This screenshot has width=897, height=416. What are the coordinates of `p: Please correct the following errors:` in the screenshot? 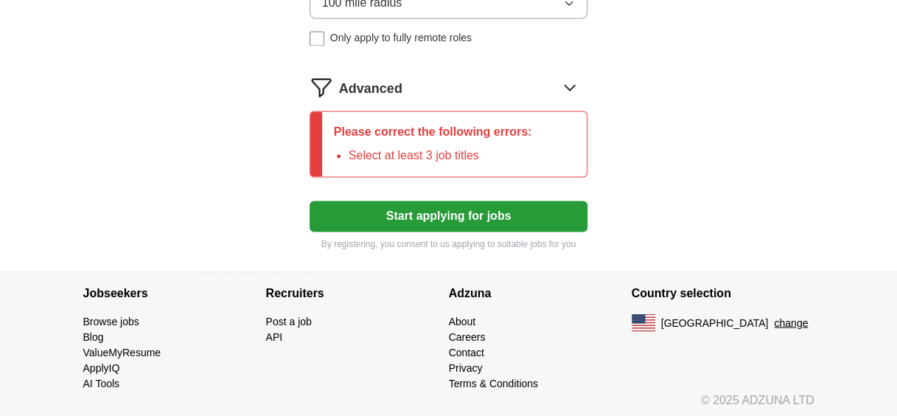 It's located at (433, 132).